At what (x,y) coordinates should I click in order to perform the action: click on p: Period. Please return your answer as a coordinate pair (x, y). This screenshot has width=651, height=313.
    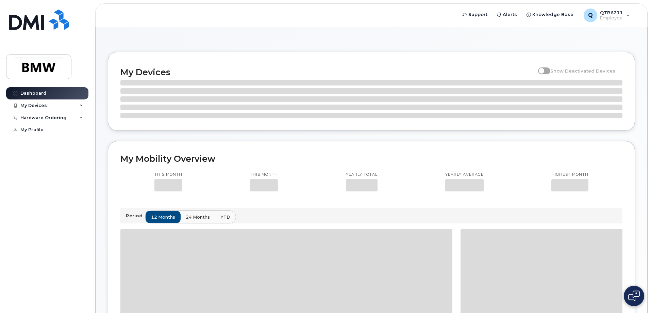
    Looking at the image, I should click on (135, 215).